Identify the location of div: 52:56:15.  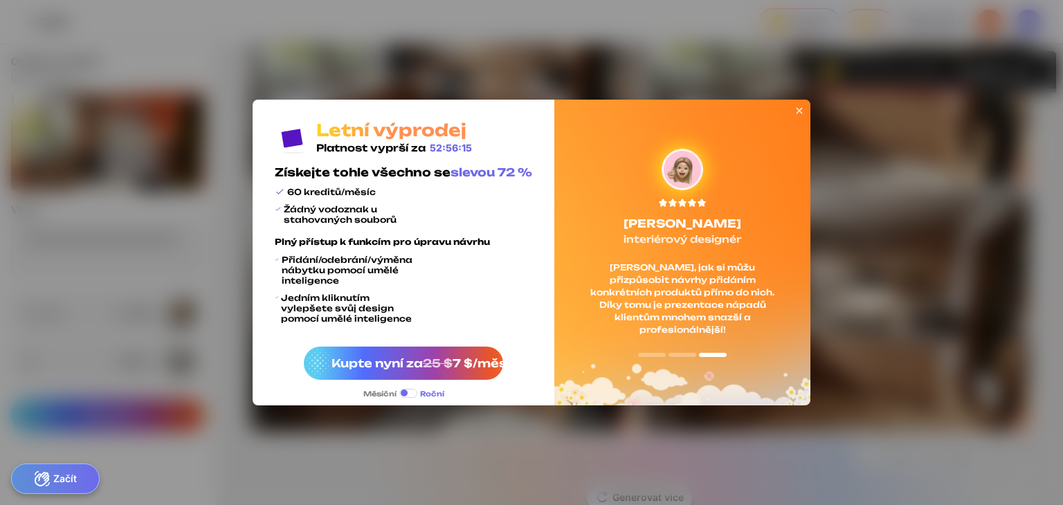
(450, 147).